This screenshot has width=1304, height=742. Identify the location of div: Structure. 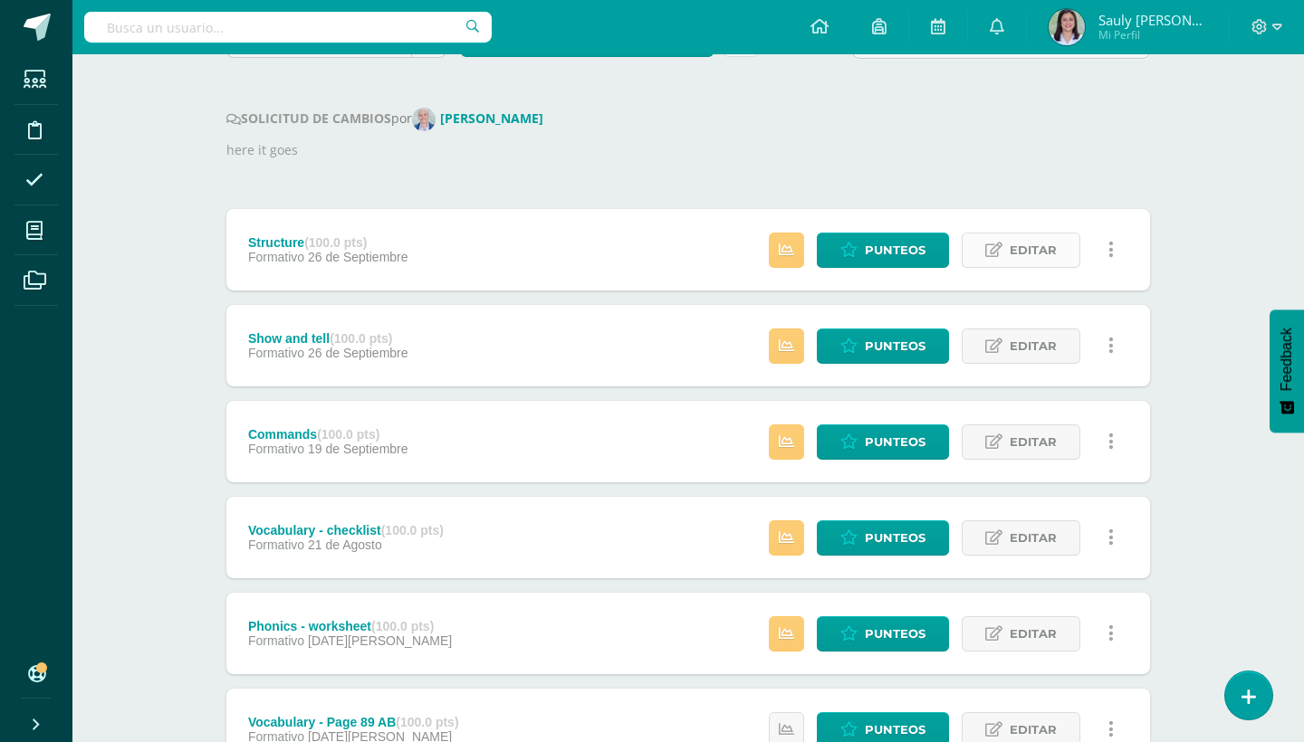
(328, 243).